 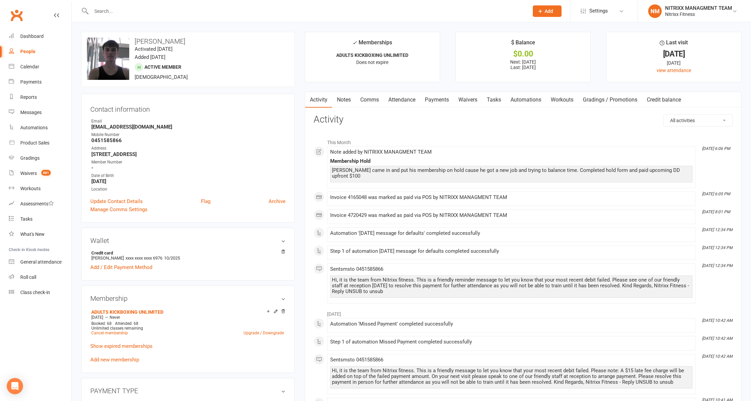 What do you see at coordinates (108, 59) in the screenshot?
I see `img: image1697092048.png` at bounding box center [108, 59].